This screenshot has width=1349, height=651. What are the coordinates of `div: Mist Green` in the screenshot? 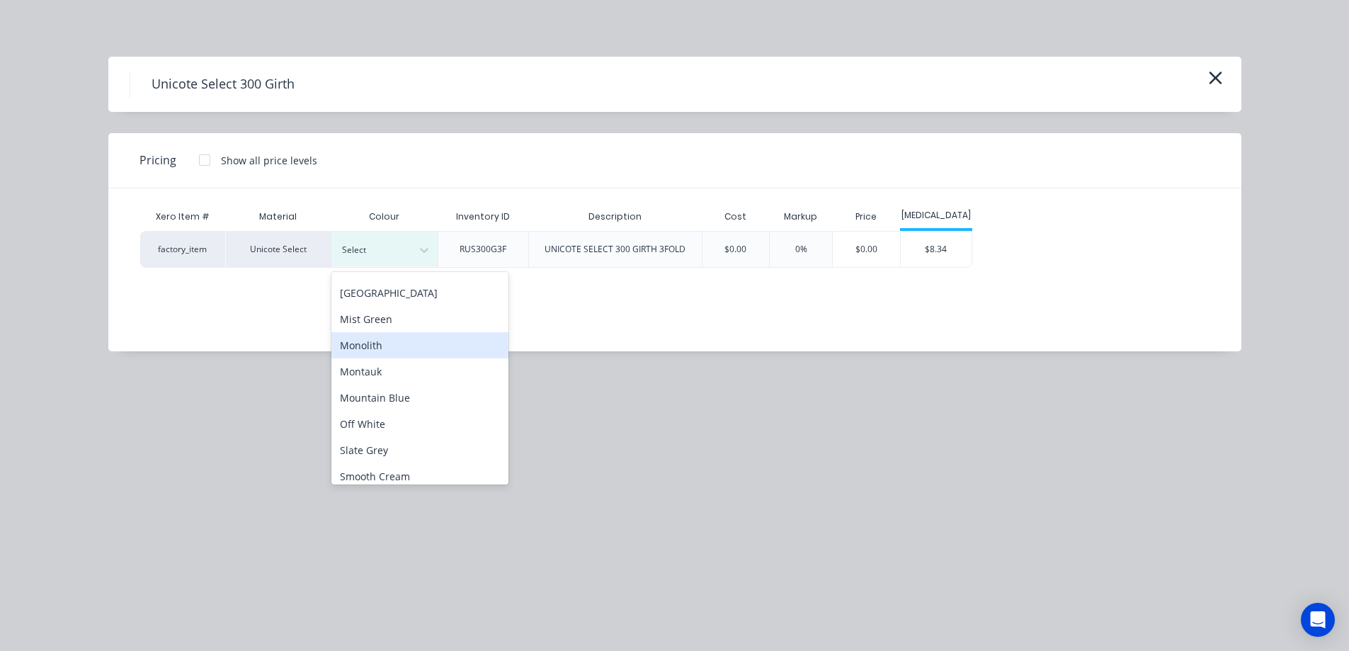 It's located at (420, 319).